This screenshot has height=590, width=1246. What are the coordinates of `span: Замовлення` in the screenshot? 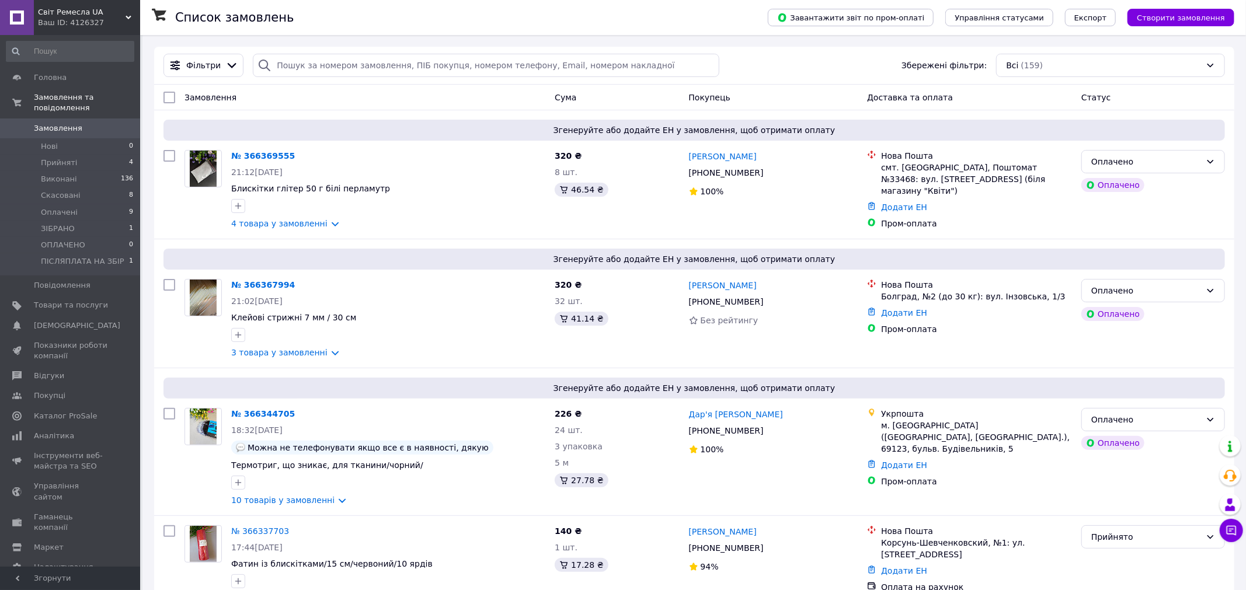 It's located at (58, 128).